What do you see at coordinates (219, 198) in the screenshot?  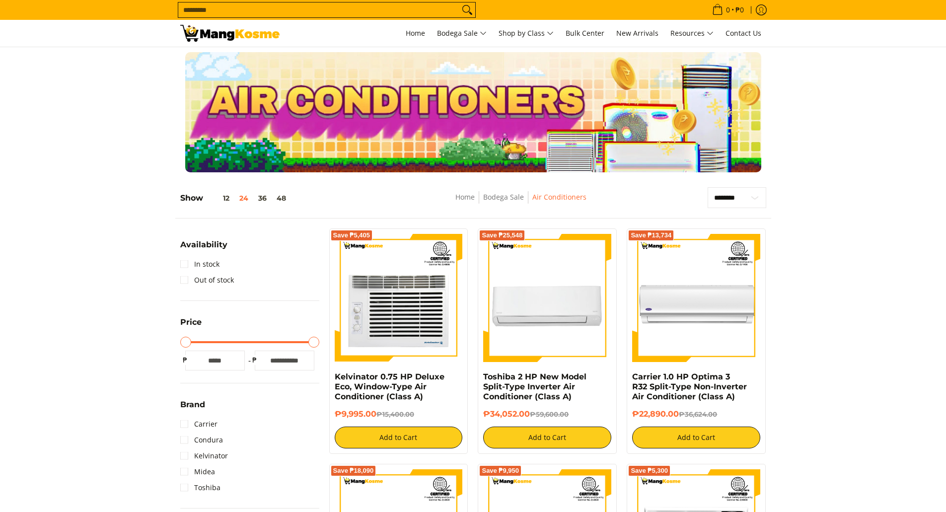 I see `button: 12` at bounding box center [219, 198].